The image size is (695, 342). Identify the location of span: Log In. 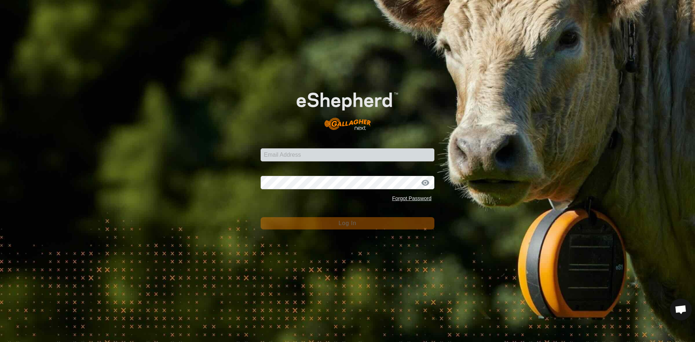
(347, 223).